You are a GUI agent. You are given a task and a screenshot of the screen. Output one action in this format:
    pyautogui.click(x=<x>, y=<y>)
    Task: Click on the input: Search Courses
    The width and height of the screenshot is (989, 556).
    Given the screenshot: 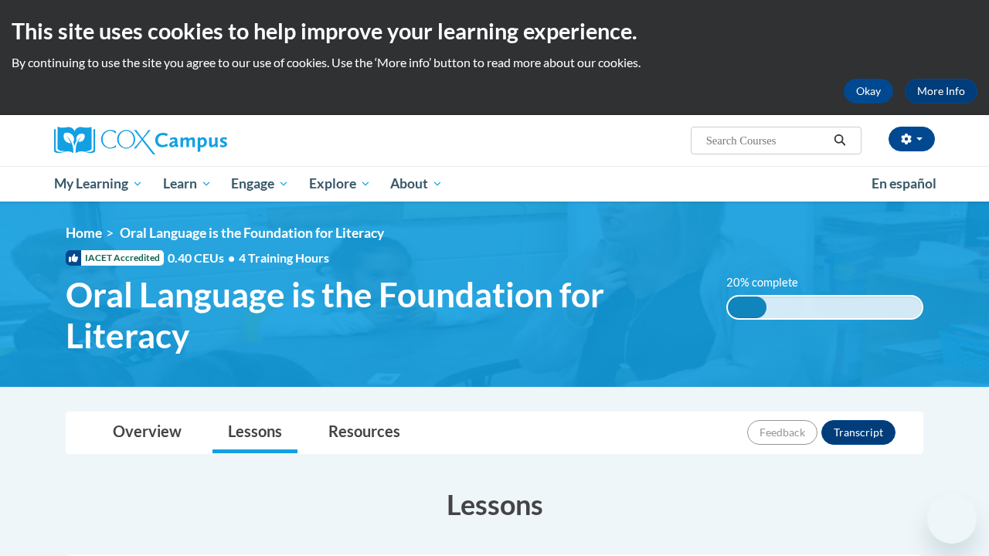 What is the action you would take?
    pyautogui.click(x=766, y=141)
    